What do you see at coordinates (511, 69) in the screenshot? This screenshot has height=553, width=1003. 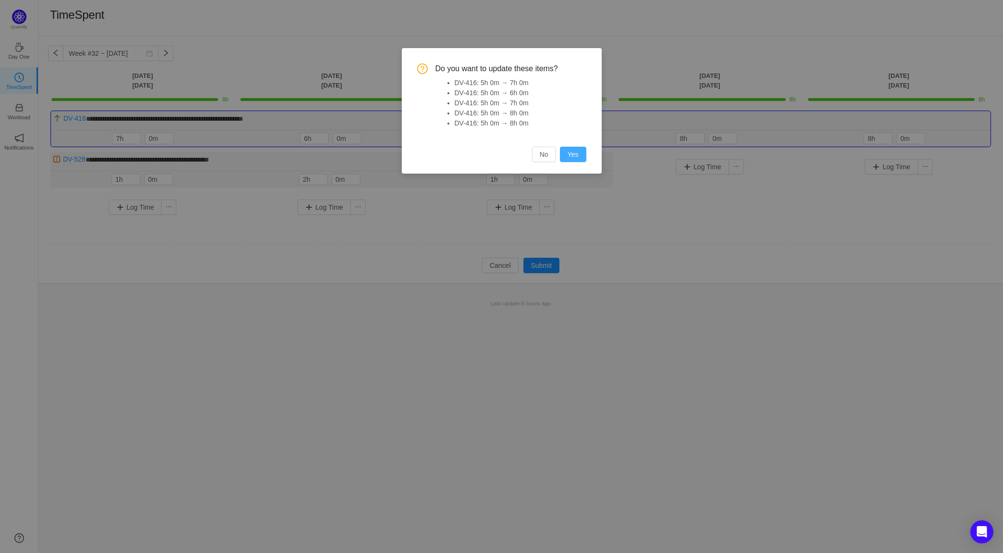 I see `span: Do you want to update these items?` at bounding box center [511, 69].